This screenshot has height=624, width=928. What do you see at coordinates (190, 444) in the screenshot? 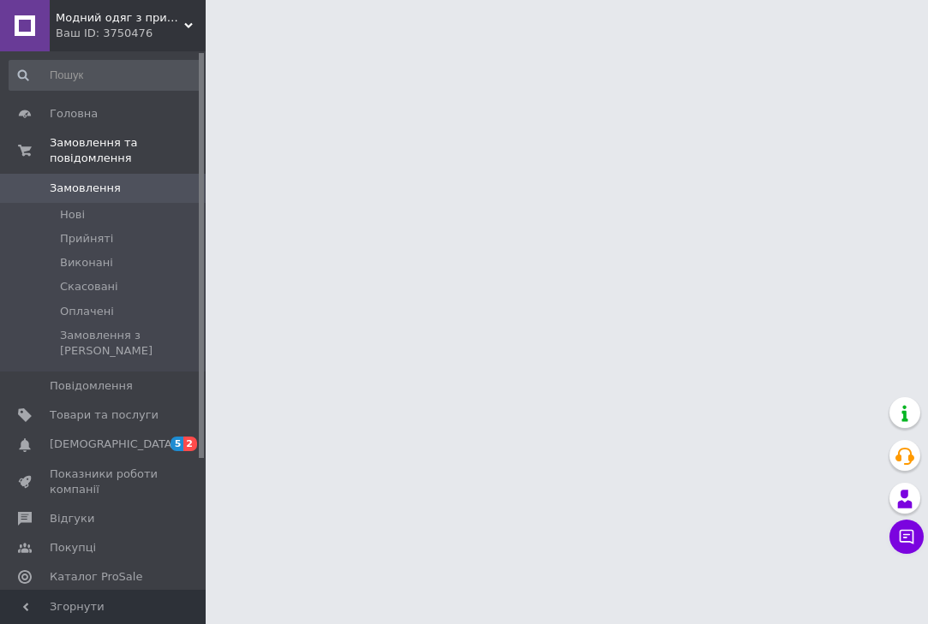
I see `span: 2` at bounding box center [190, 444].